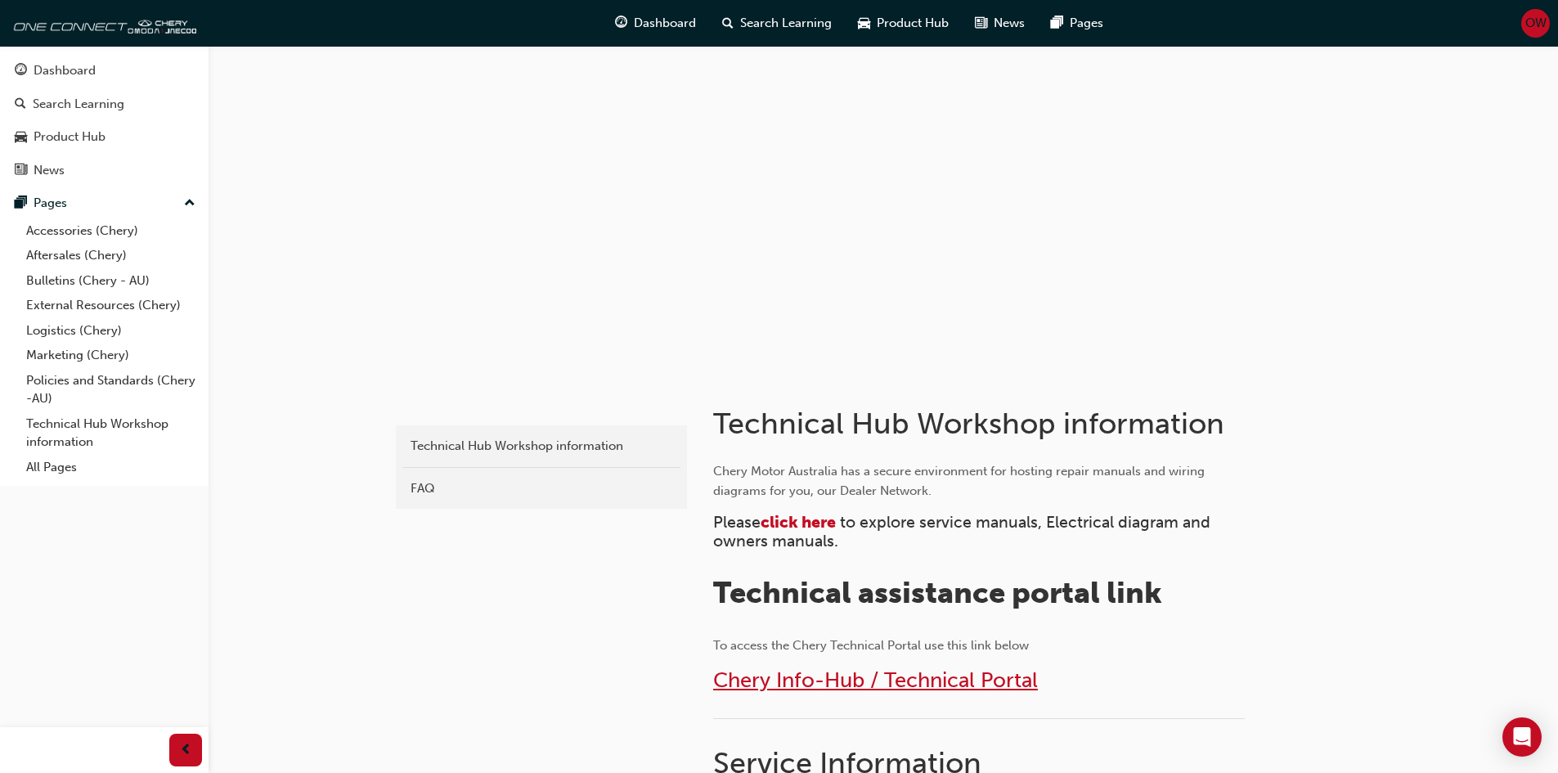 This screenshot has height=773, width=1558. Describe the element at coordinates (913, 23) in the screenshot. I see `span: Product Hub` at that location.